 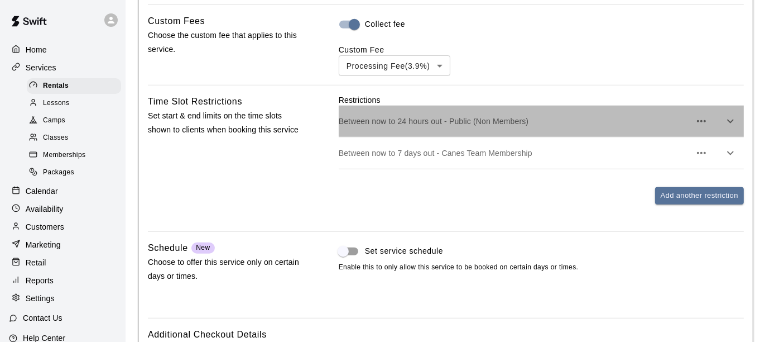 I want to click on h6: Time Slot Restrictions, so click(x=195, y=102).